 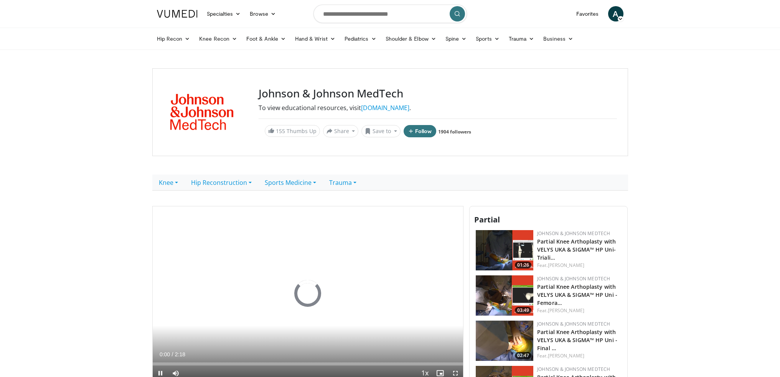 What do you see at coordinates (341, 131) in the screenshot?
I see `button: Share` at bounding box center [341, 131].